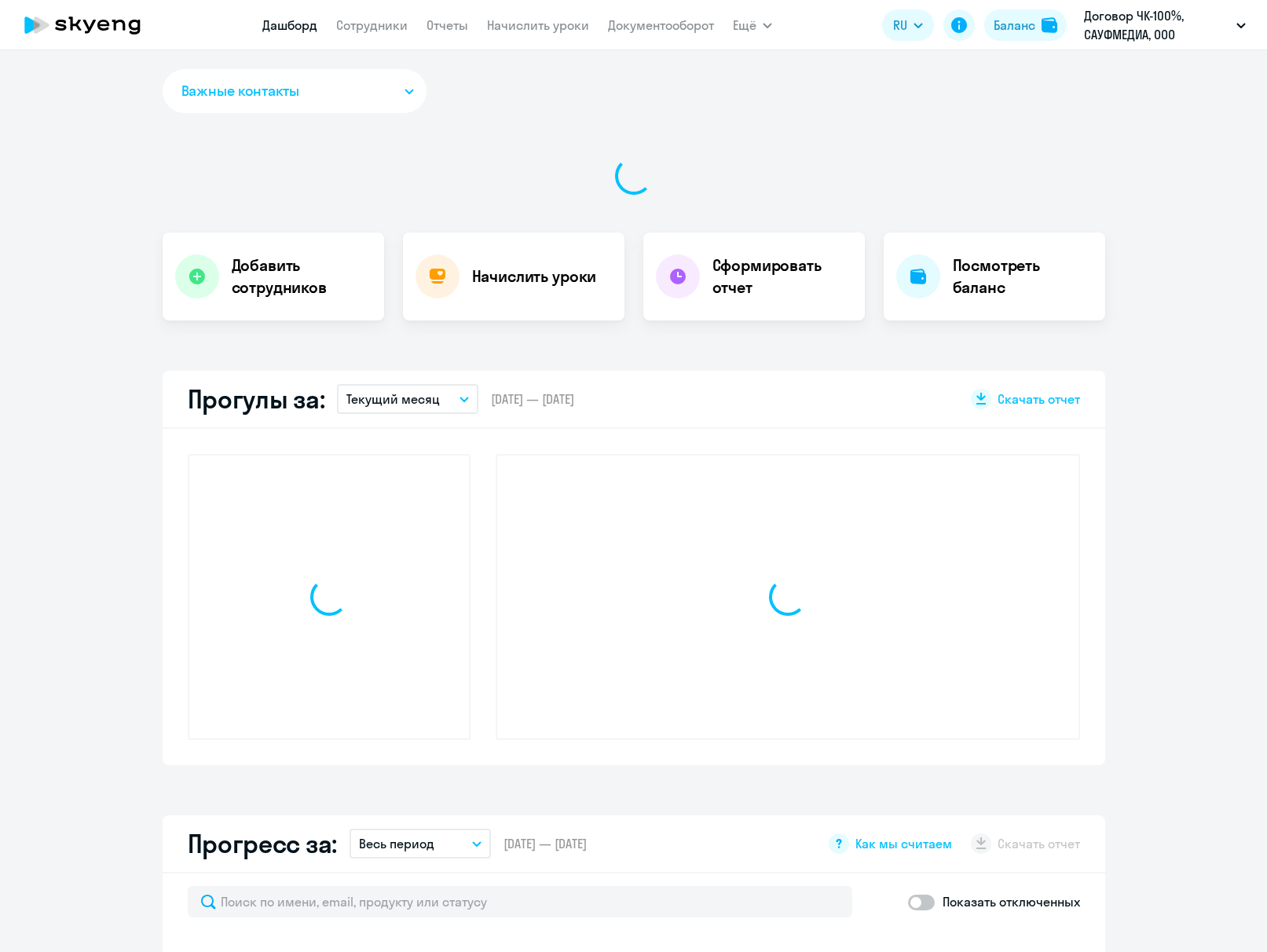 This screenshot has width=1267, height=952. Describe the element at coordinates (1014, 25) in the screenshot. I see `div: Баланс` at that location.